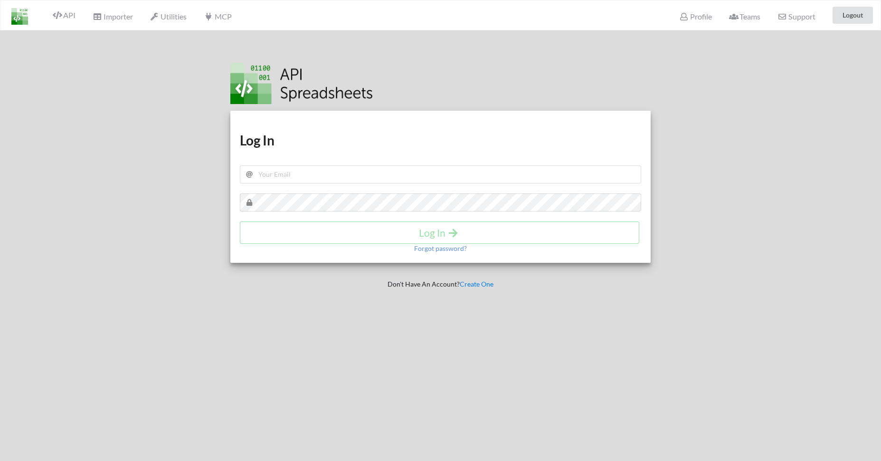 The image size is (881, 461). What do you see at coordinates (695, 16) in the screenshot?
I see `span: Profile` at bounding box center [695, 16].